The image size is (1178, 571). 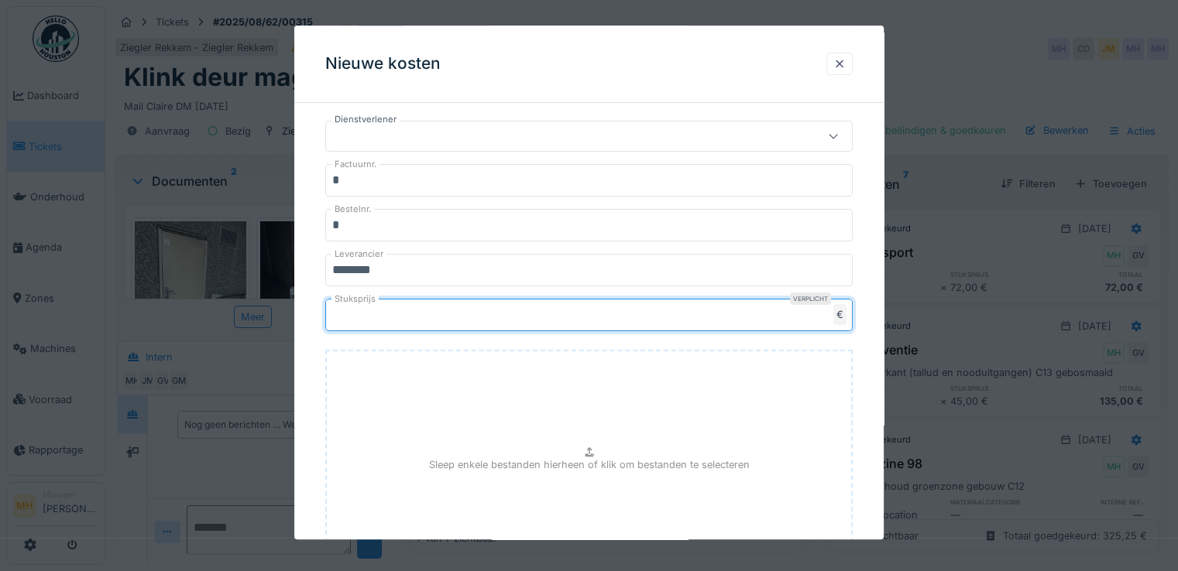 What do you see at coordinates (359, 254) in the screenshot?
I see `label: Leverancier` at bounding box center [359, 254].